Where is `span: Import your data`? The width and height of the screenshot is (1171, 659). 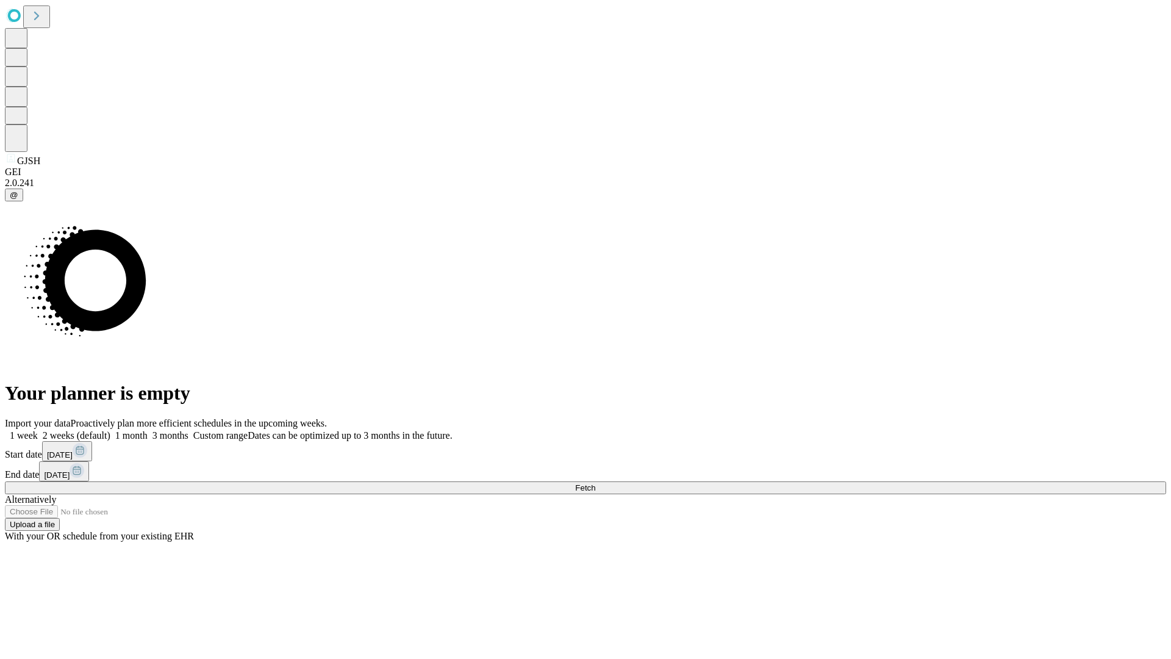
span: Import your data is located at coordinates (38, 423).